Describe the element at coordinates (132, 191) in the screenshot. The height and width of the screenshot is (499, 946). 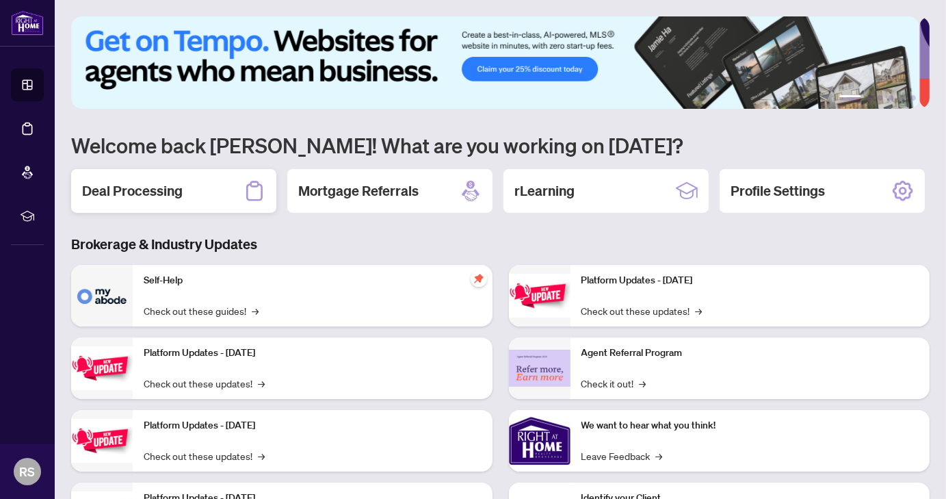
I see `h2: Deal Processing` at that location.